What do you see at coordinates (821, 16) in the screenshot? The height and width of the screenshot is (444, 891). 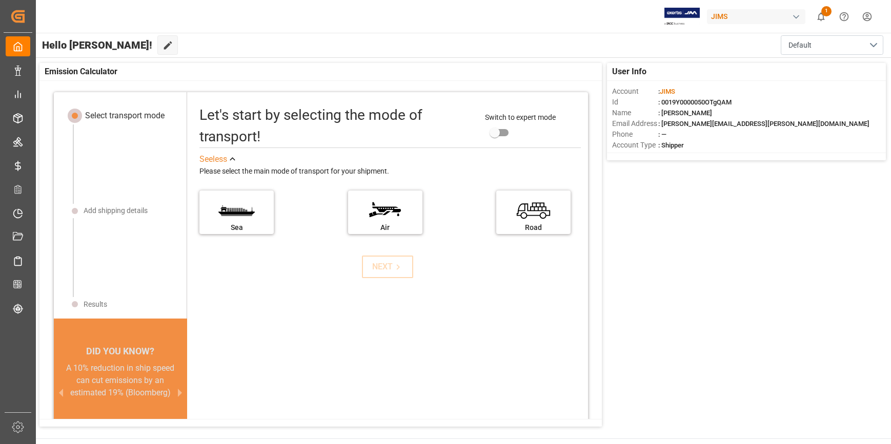 I see `button: show 1 new notifications` at bounding box center [821, 16].